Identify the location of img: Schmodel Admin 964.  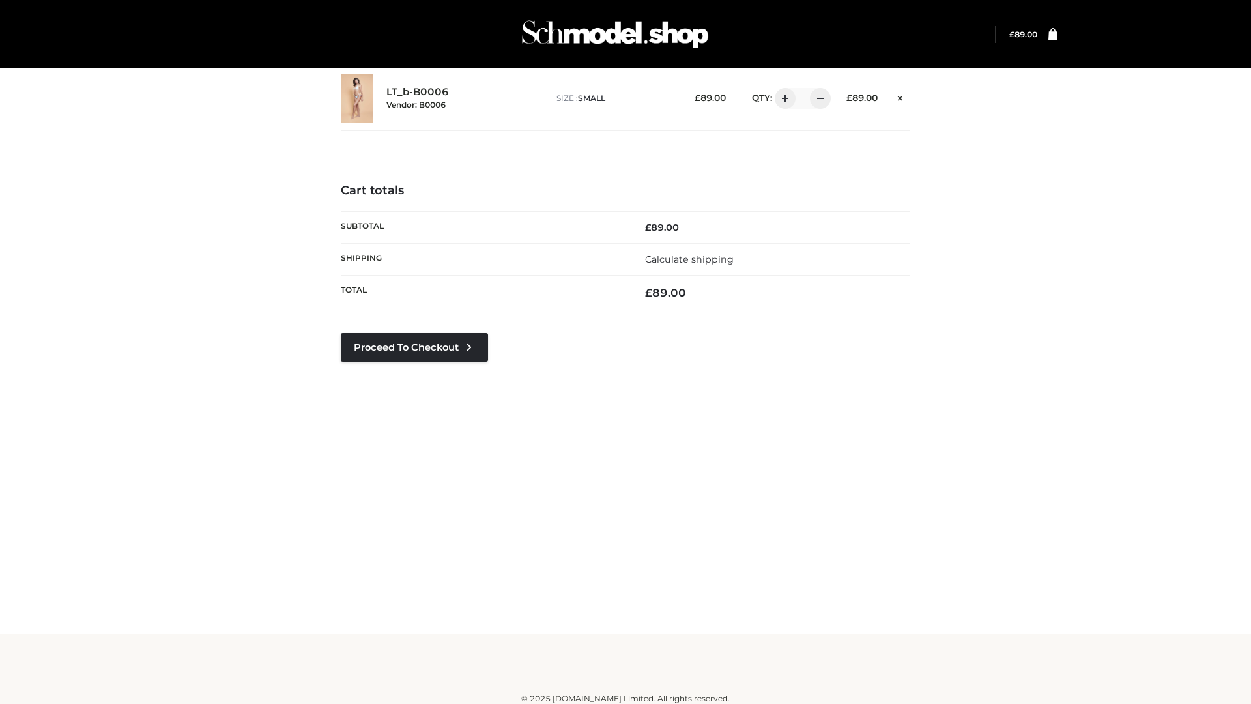
(615, 34).